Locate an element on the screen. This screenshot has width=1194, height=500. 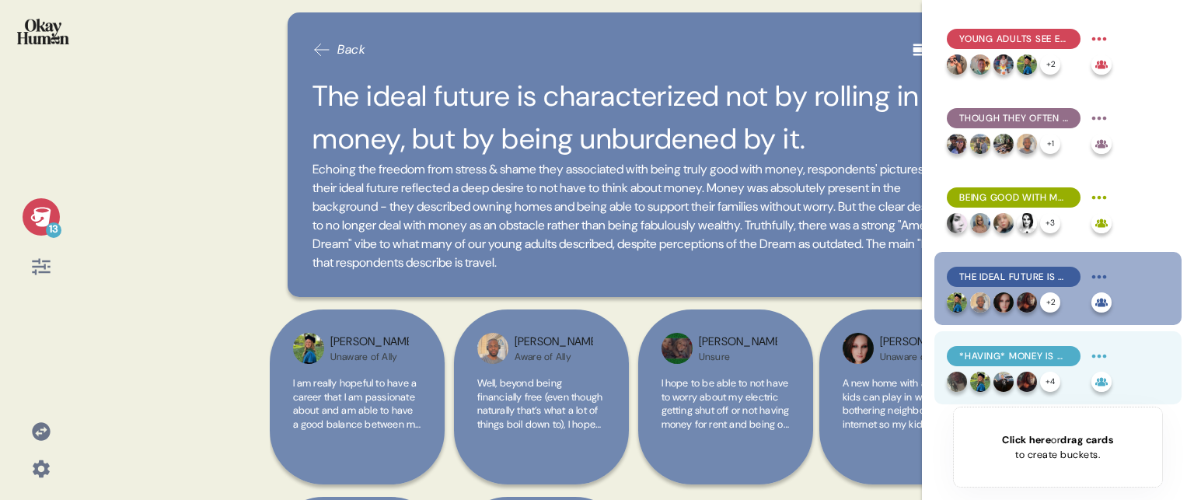
div: + 4 is located at coordinates (1050, 382).